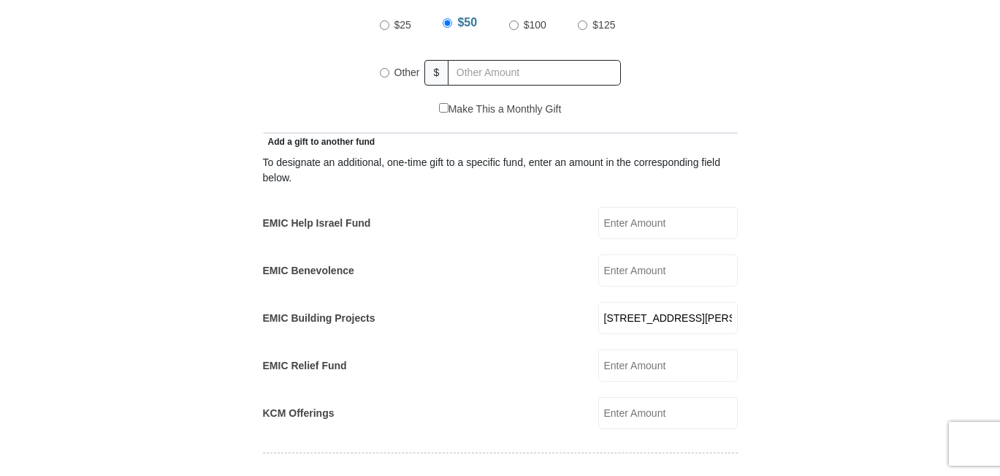 Image resolution: width=1000 pixels, height=476 pixels. Describe the element at coordinates (317, 223) in the screenshot. I see `label: EMIC Help Israel Fund` at that location.